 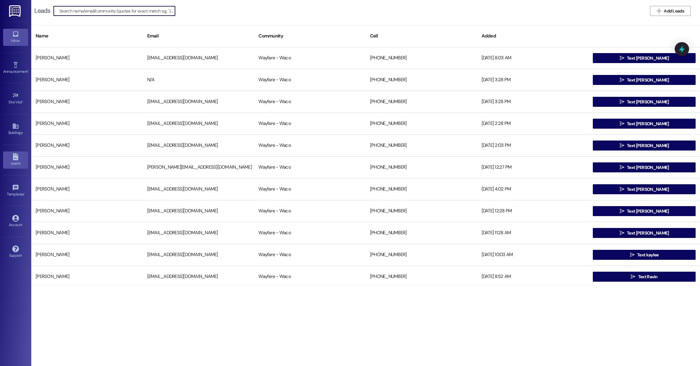 What do you see at coordinates (533, 36) in the screenshot?
I see `div: Added` at bounding box center [533, 36].